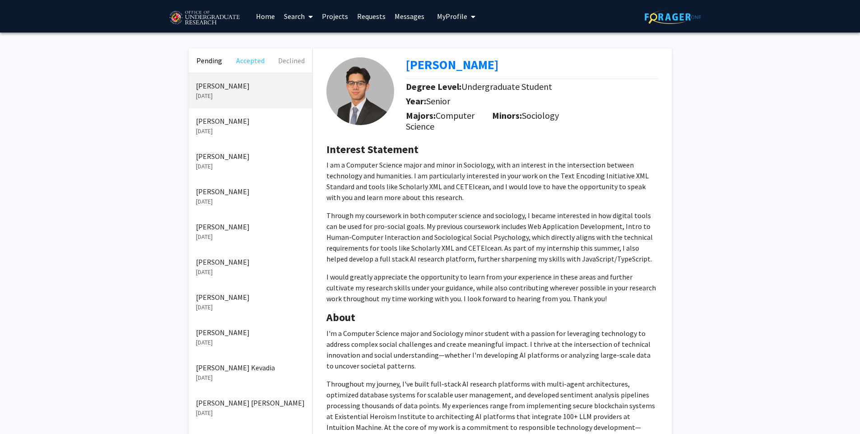  What do you see at coordinates (438, 101) in the screenshot?
I see `span: Senior` at bounding box center [438, 101].